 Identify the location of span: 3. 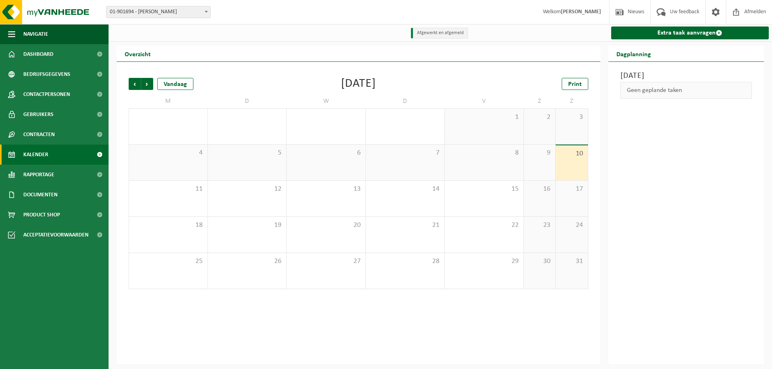
(571, 117).